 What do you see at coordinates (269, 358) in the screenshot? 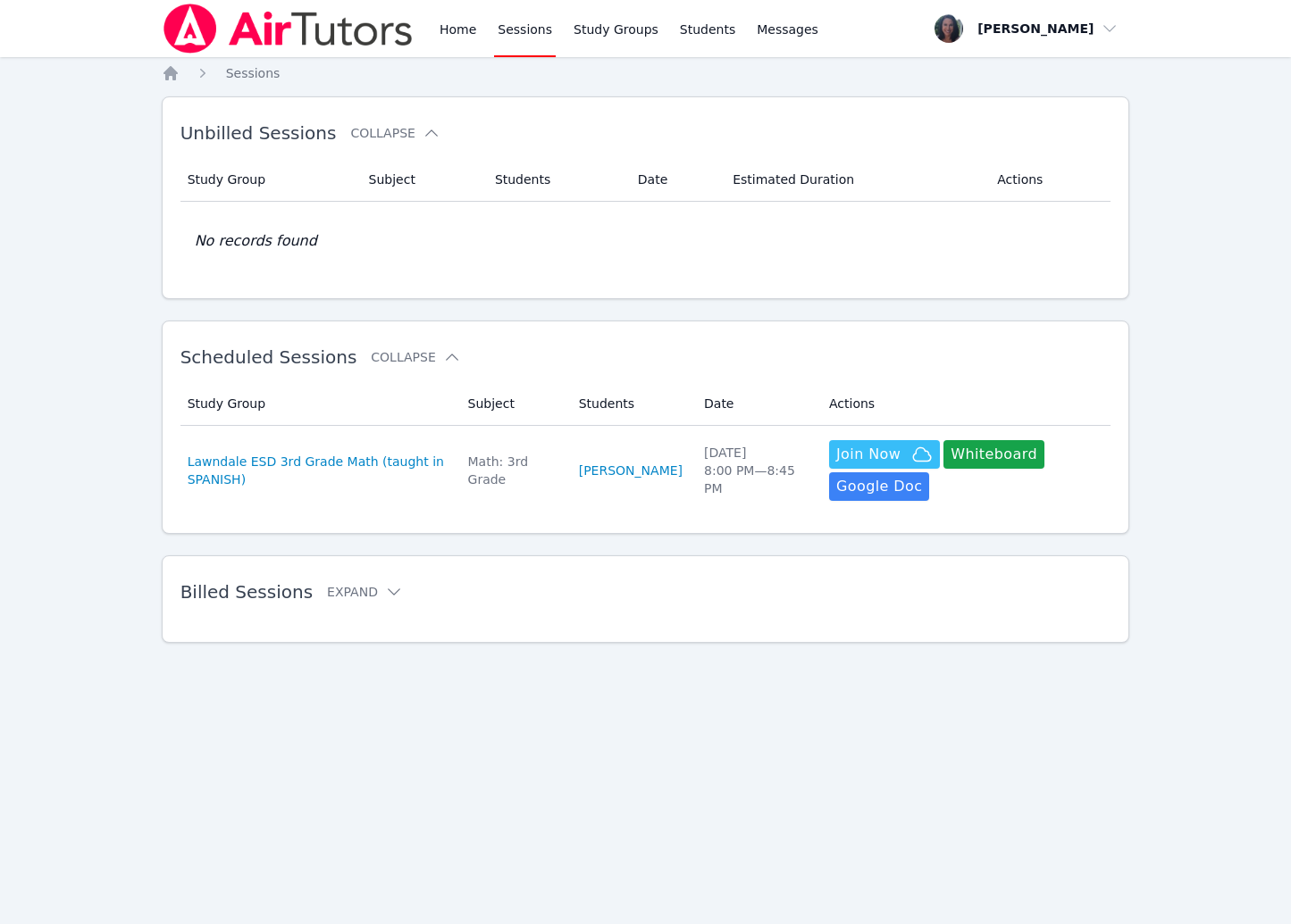
I see `span: Scheduled Sessions` at bounding box center [269, 358].